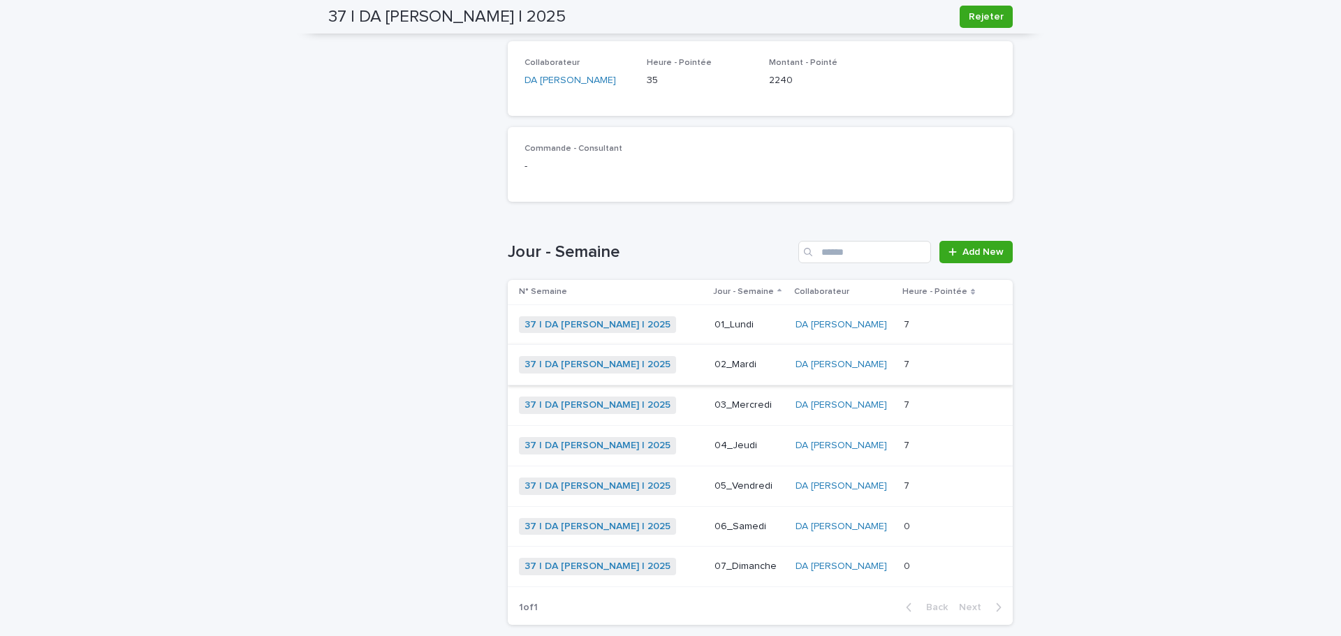  Describe the element at coordinates (822, 292) in the screenshot. I see `p: Collaborateur` at that location.